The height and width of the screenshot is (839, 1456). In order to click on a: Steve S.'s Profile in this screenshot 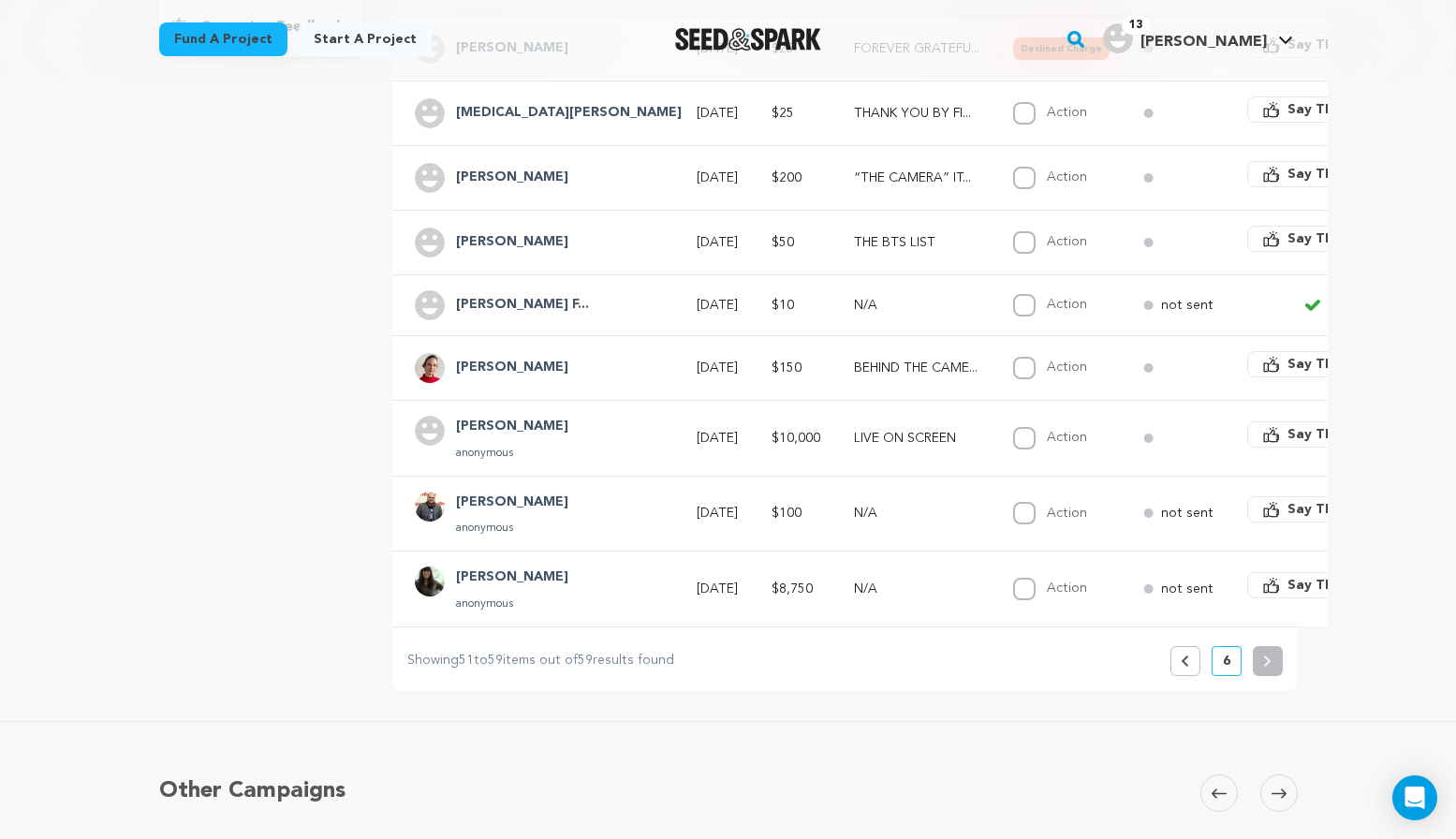, I will do `click(1198, 37)`.